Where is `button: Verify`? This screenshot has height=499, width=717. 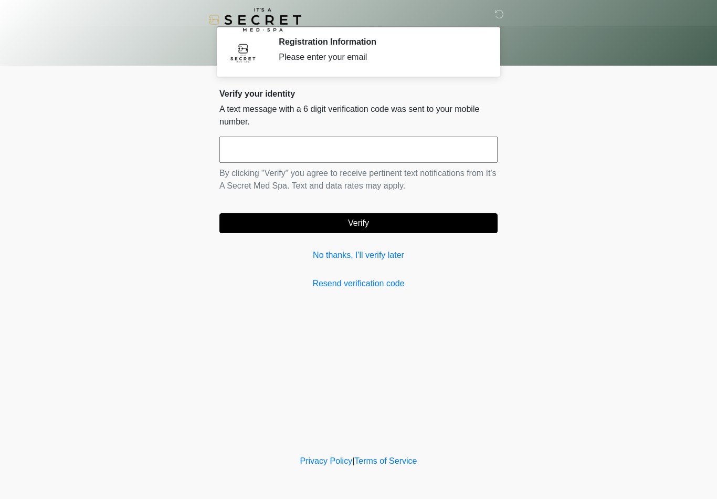
button: Verify is located at coordinates (359, 223).